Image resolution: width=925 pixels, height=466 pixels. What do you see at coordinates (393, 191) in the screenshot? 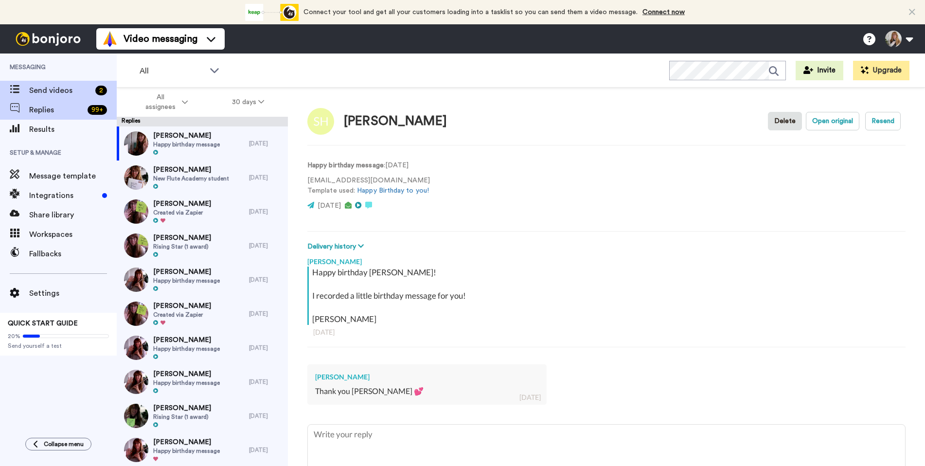
I see `a: Happy Birthday to you!` at bounding box center [393, 191].